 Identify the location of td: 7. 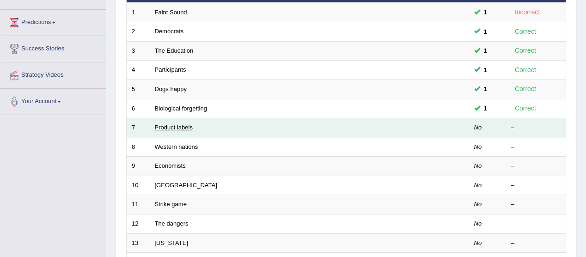
(138, 128).